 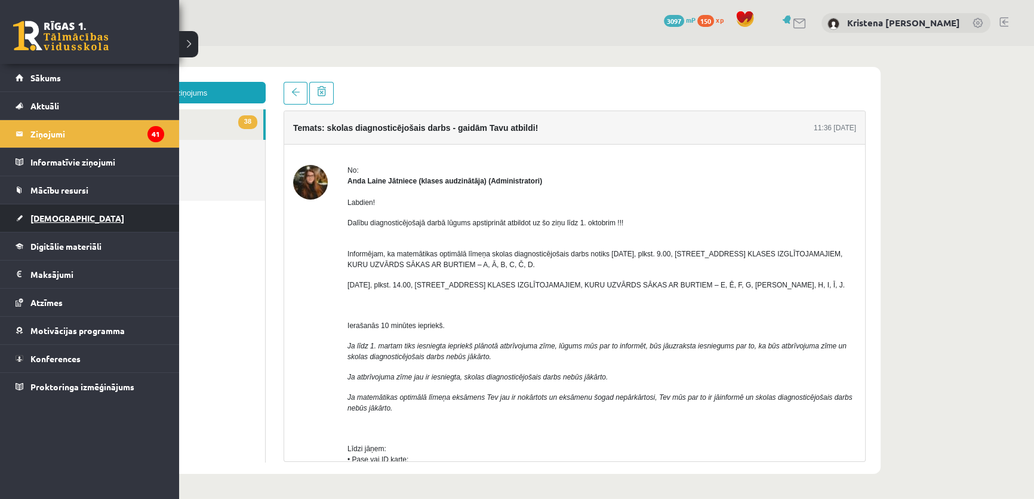 I want to click on span: Proktoringa izmēģinājums, so click(x=82, y=386).